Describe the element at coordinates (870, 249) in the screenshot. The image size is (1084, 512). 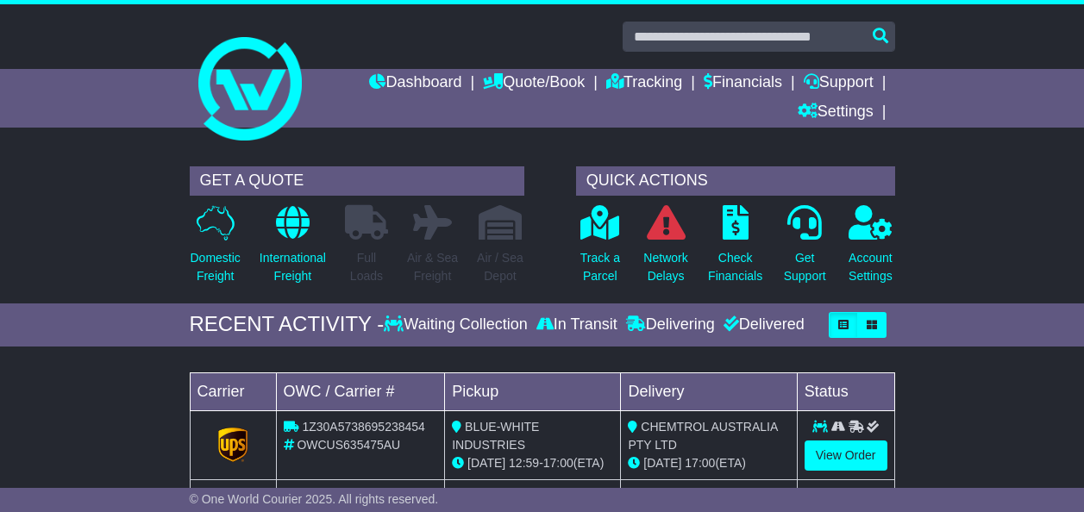
I see `a: AccountSettings` at that location.